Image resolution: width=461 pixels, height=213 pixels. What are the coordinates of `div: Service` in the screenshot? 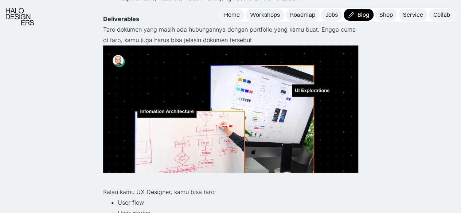 It's located at (413, 15).